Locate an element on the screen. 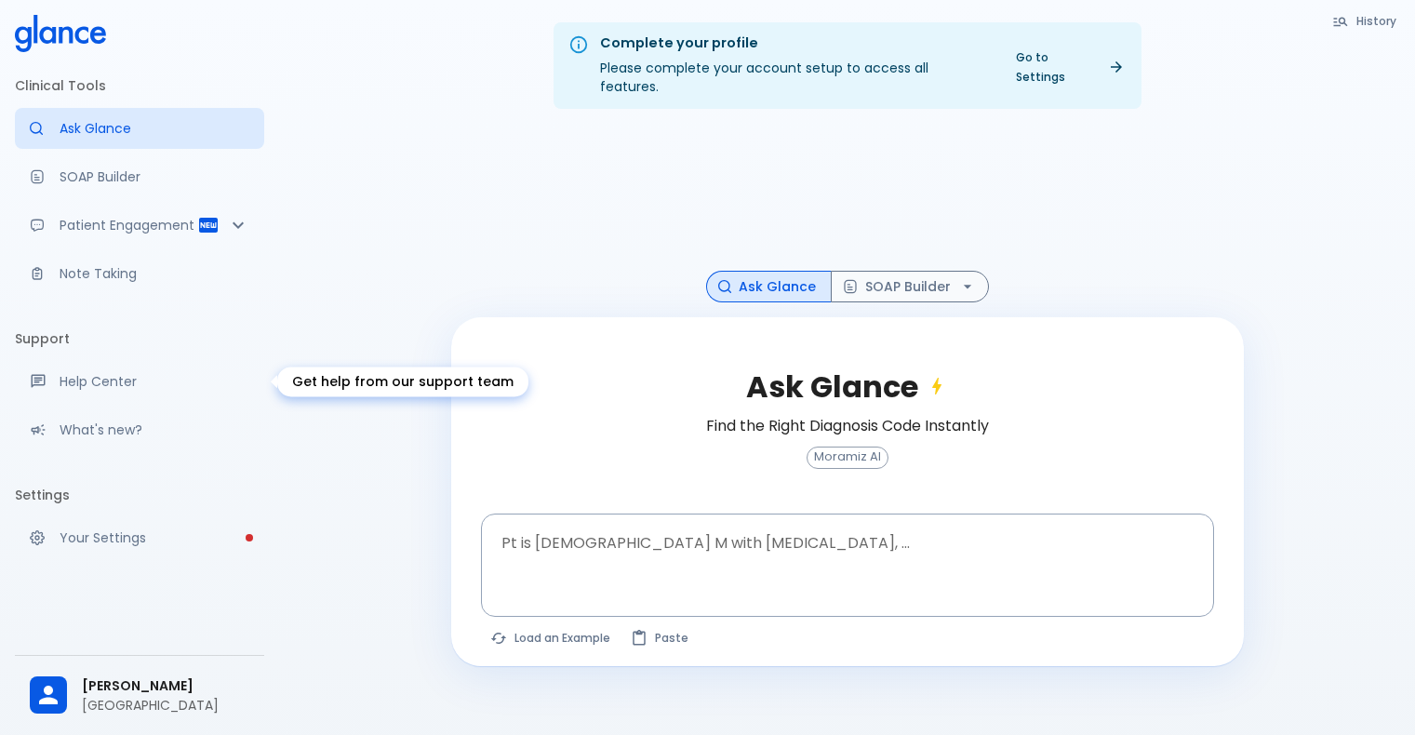 The height and width of the screenshot is (735, 1415). a: Go to Settings is located at coordinates (1069, 67).